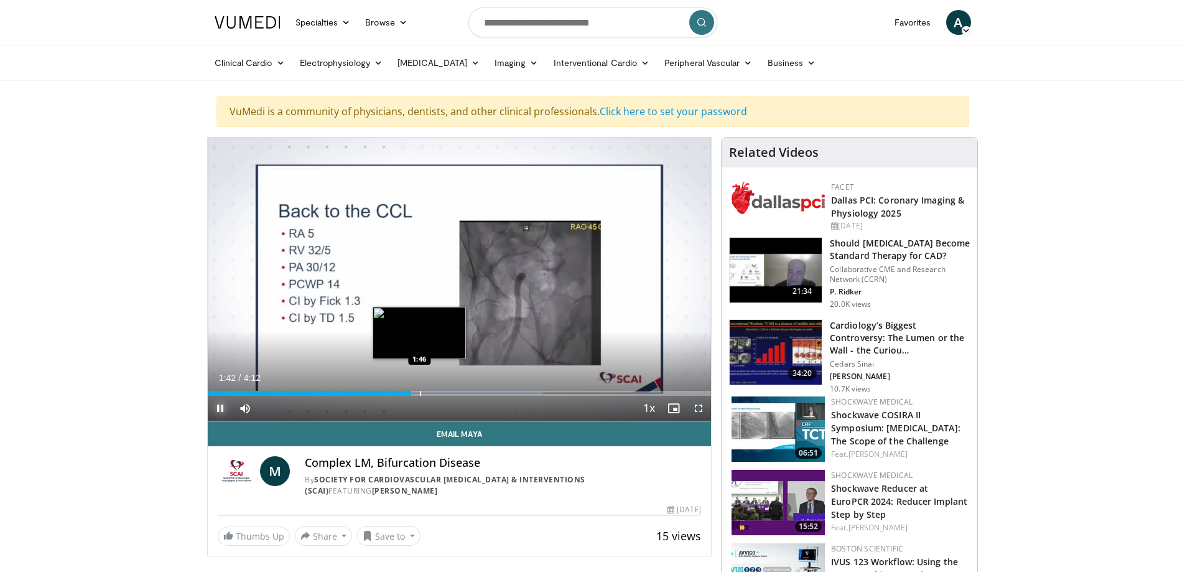  What do you see at coordinates (341, 63) in the screenshot?
I see `a: Electrophysiology` at bounding box center [341, 63].